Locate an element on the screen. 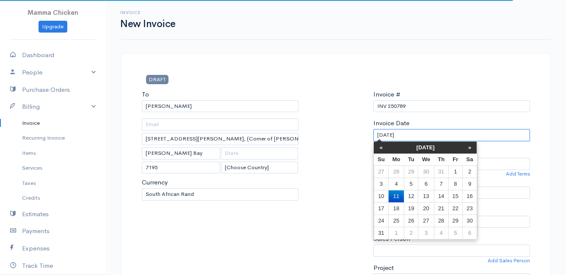 Image resolution: width=566 pixels, height=275 pixels. th: Th is located at coordinates (441, 160).